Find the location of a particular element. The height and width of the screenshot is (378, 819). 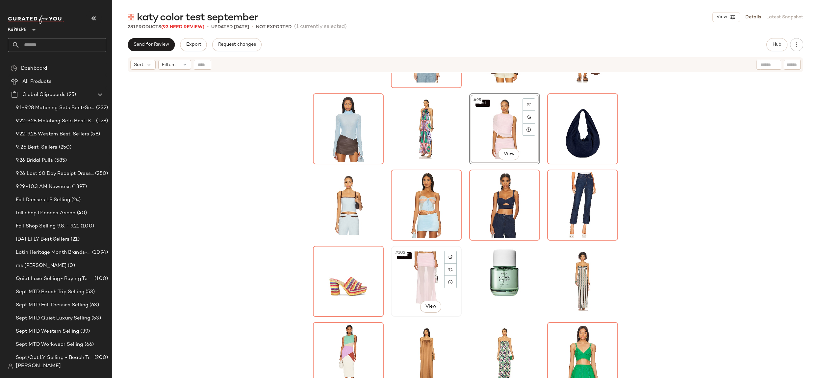

span: fall shop lP codes Ariana is located at coordinates (46, 213).